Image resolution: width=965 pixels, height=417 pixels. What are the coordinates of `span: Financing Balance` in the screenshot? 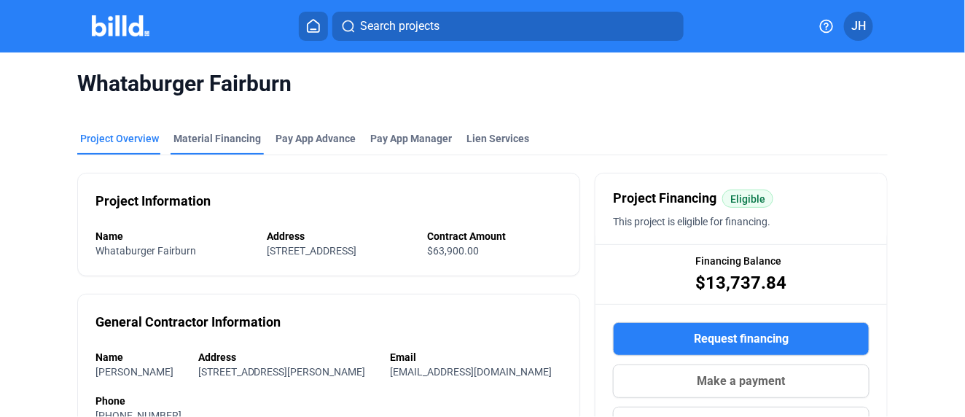 It's located at (739, 261).